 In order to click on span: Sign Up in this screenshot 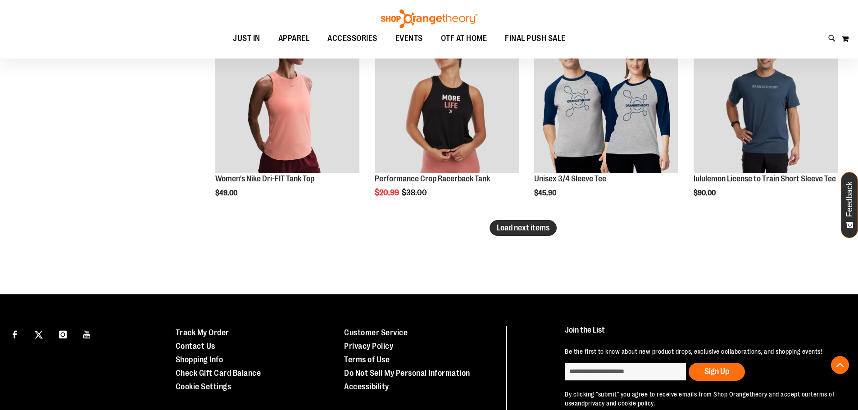, I will do `click(717, 372)`.